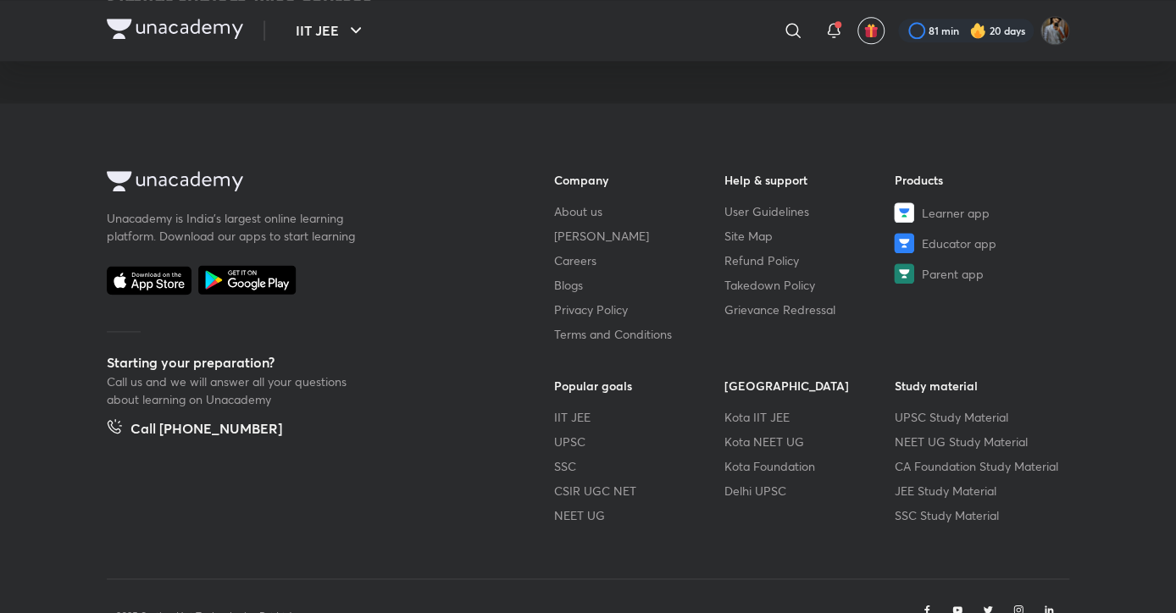 This screenshot has width=1176, height=613. Describe the element at coordinates (871, 30) in the screenshot. I see `button: avatar` at that location.